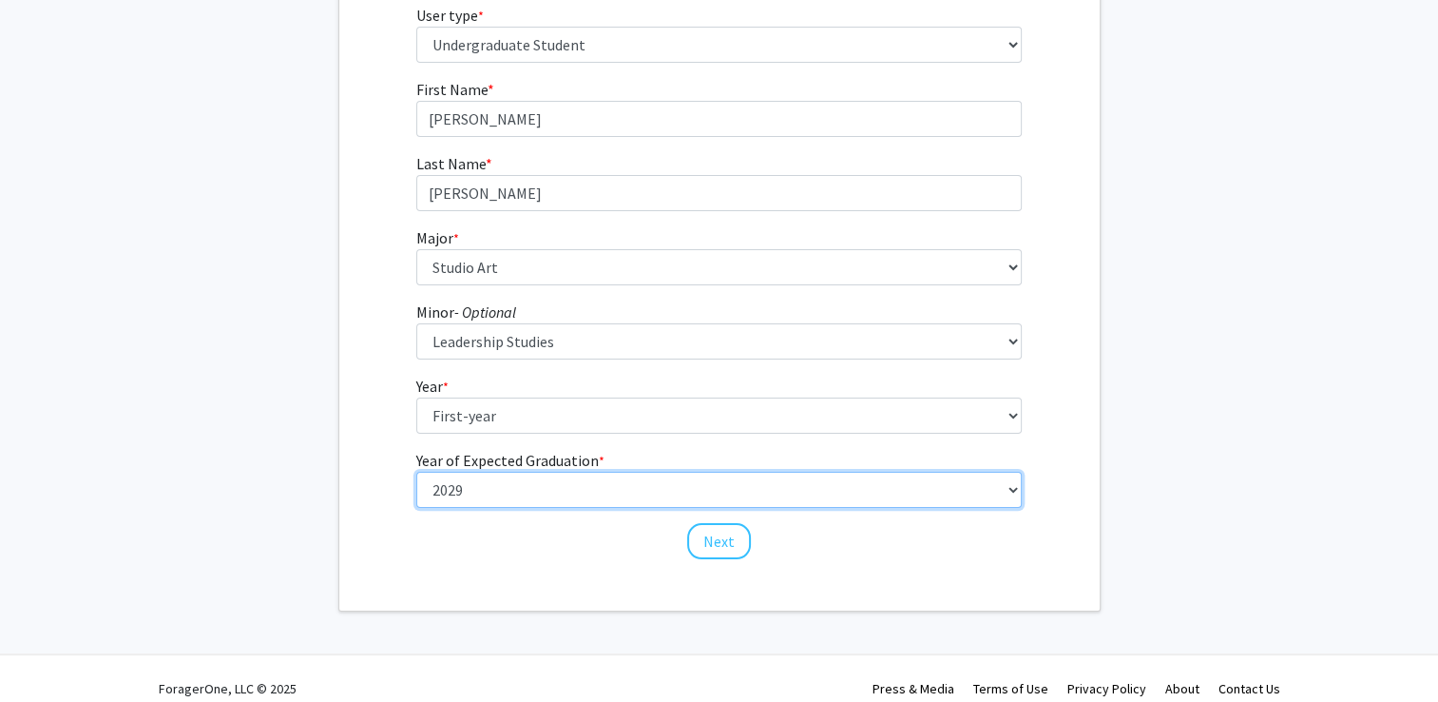 The width and height of the screenshot is (1438, 702). Describe the element at coordinates (1011, 688) in the screenshot. I see `a: Terms of Use` at that location.